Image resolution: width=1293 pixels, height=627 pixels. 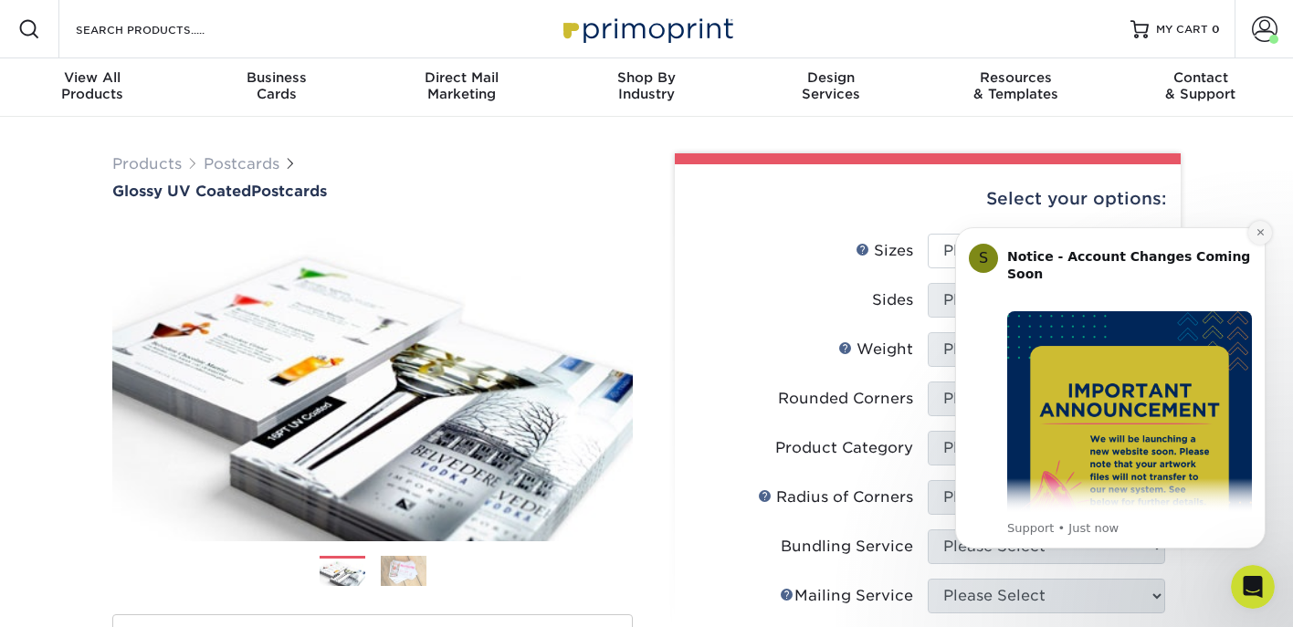 I want to click on span: Contact, so click(x=1201, y=78).